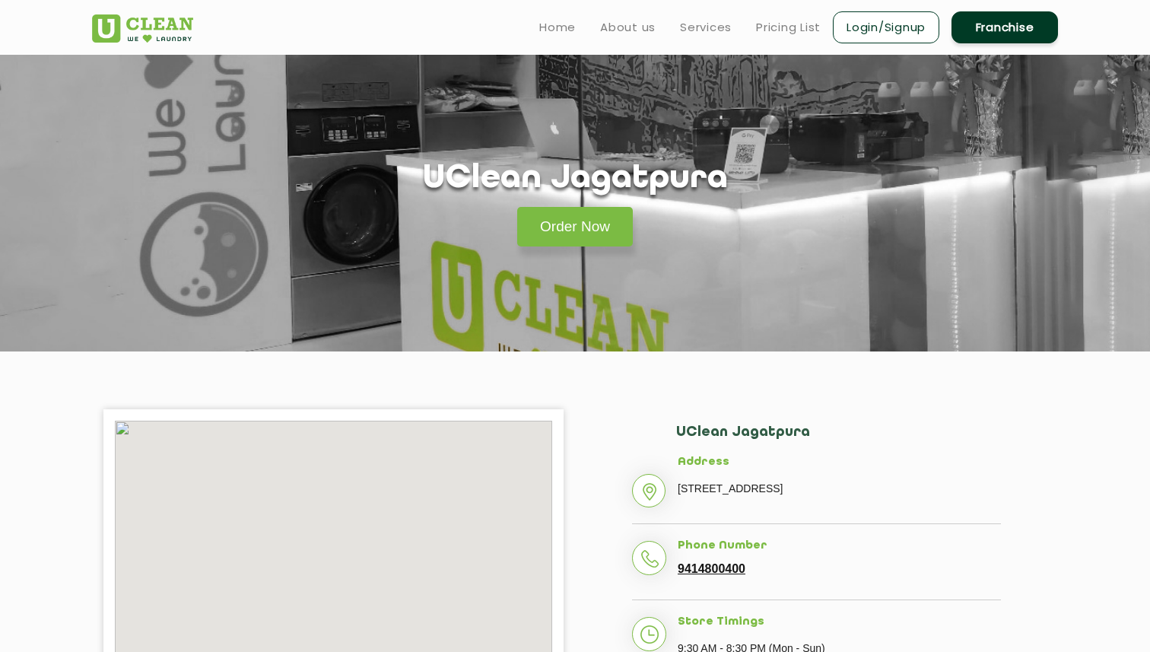 The width and height of the screenshot is (1150, 652). What do you see at coordinates (627, 27) in the screenshot?
I see `a: About us` at bounding box center [627, 27].